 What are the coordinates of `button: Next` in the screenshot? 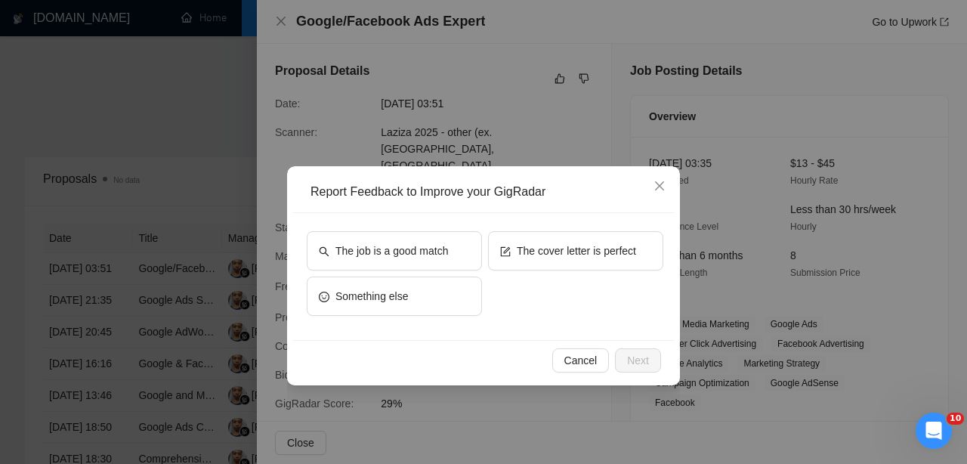 It's located at (638, 360).